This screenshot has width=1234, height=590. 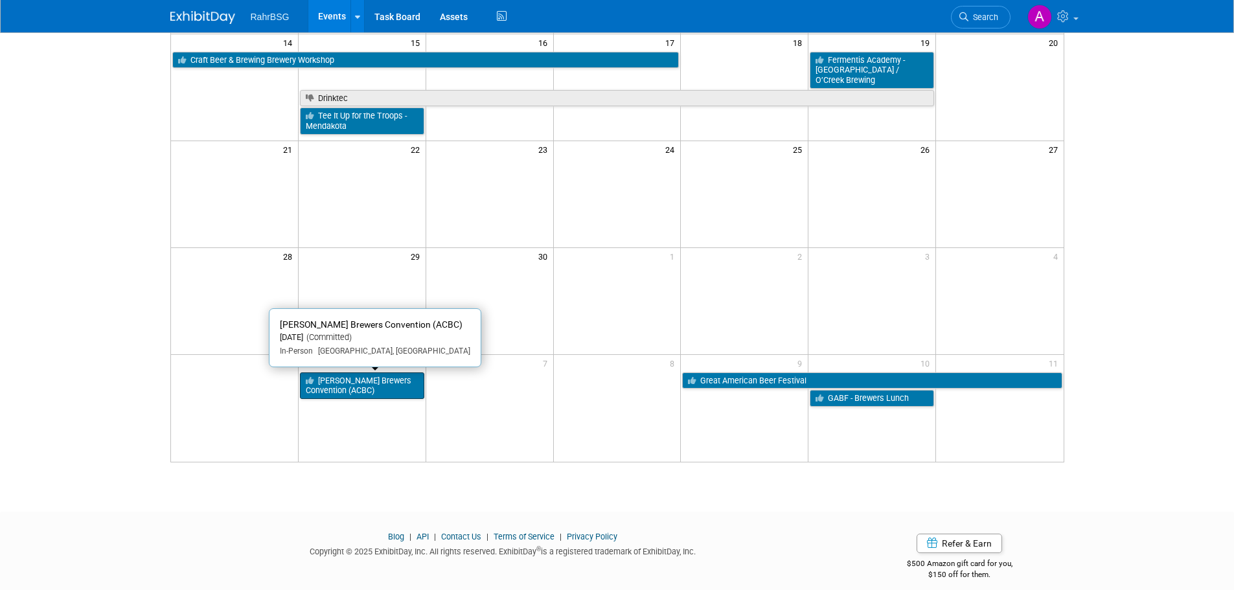 What do you see at coordinates (1055, 363) in the screenshot?
I see `span: 11` at bounding box center [1055, 363].